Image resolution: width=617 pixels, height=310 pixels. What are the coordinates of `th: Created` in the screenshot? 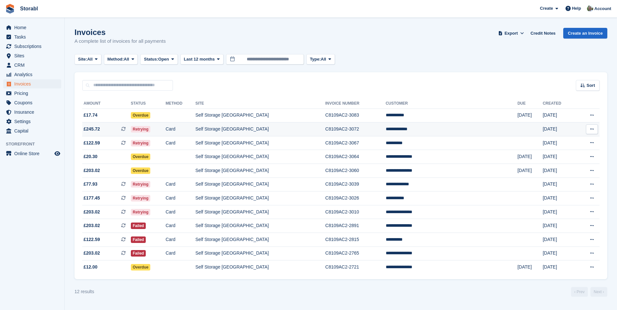 It's located at (559, 104).